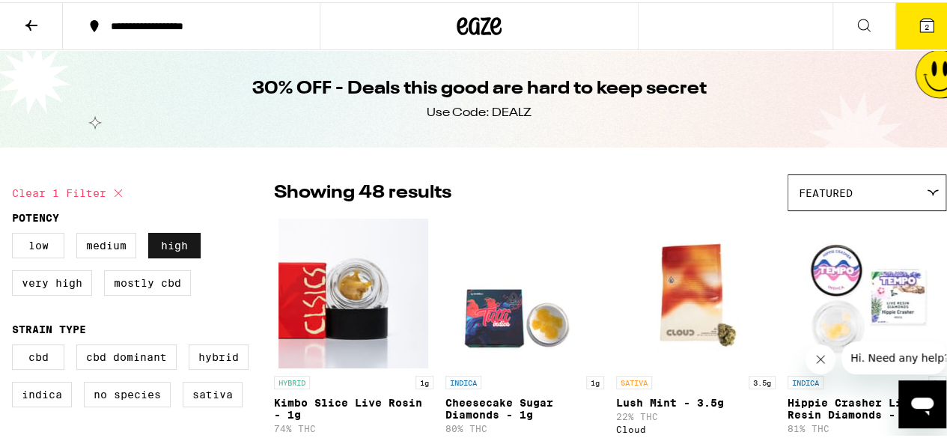 This screenshot has width=947, height=438. What do you see at coordinates (695, 291) in the screenshot?
I see `img: Cloud - Lush Mint - 3.5g` at bounding box center [695, 291].